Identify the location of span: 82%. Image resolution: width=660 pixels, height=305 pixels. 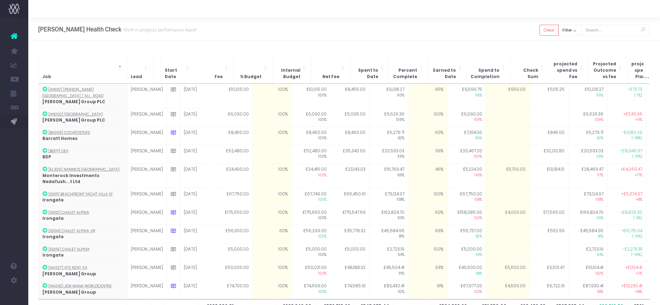
(466, 236).